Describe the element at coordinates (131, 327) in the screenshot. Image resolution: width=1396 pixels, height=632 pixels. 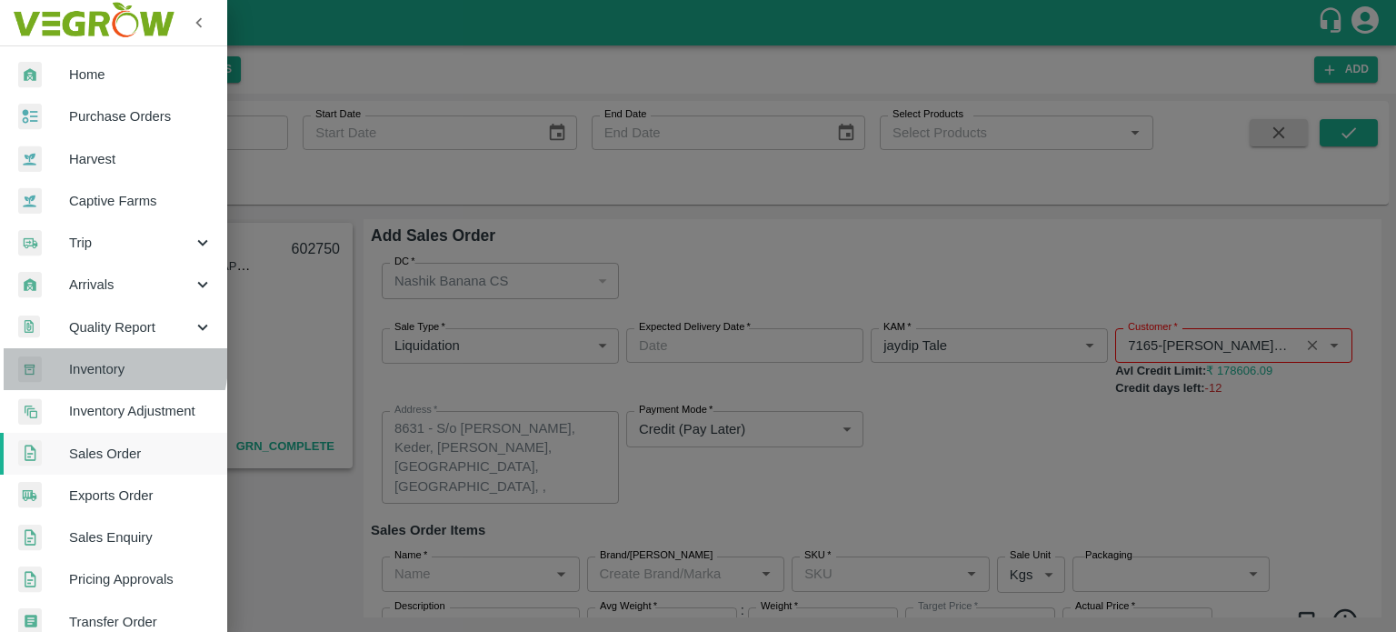
I see `span: Quality Report` at that location.